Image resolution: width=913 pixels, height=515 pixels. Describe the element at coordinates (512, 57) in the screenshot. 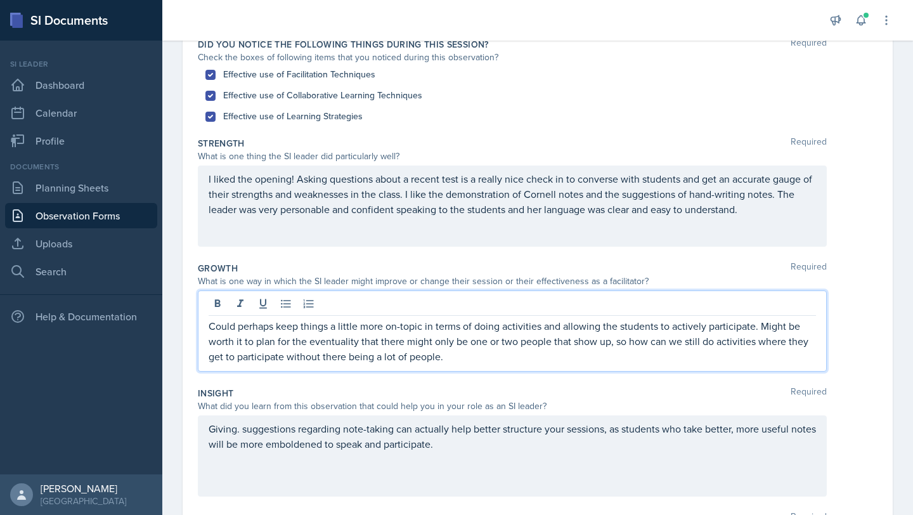

I see `div: Check the boxes of following items that you noticed during this observation?` at that location.